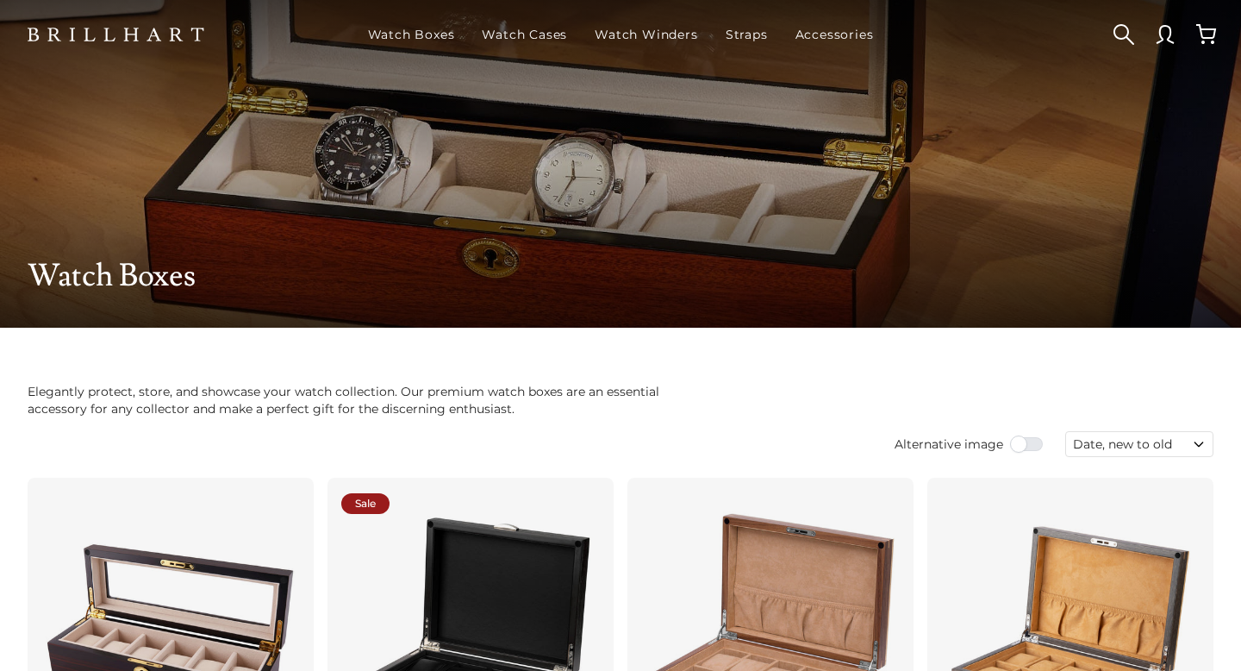 Image resolution: width=1241 pixels, height=671 pixels. I want to click on a: Straps, so click(747, 34).